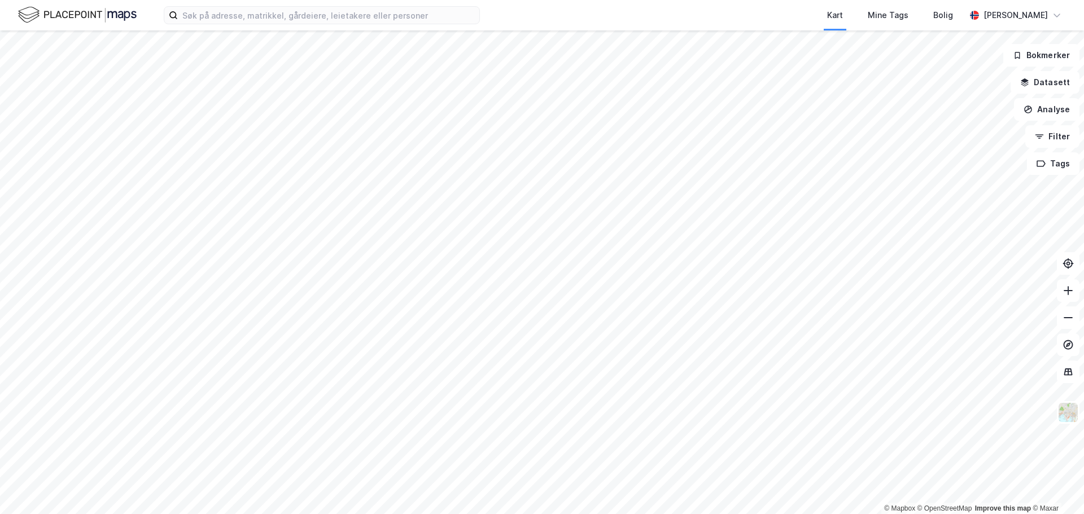 The image size is (1084, 514). Describe the element at coordinates (835, 15) in the screenshot. I see `div: Kart` at that location.